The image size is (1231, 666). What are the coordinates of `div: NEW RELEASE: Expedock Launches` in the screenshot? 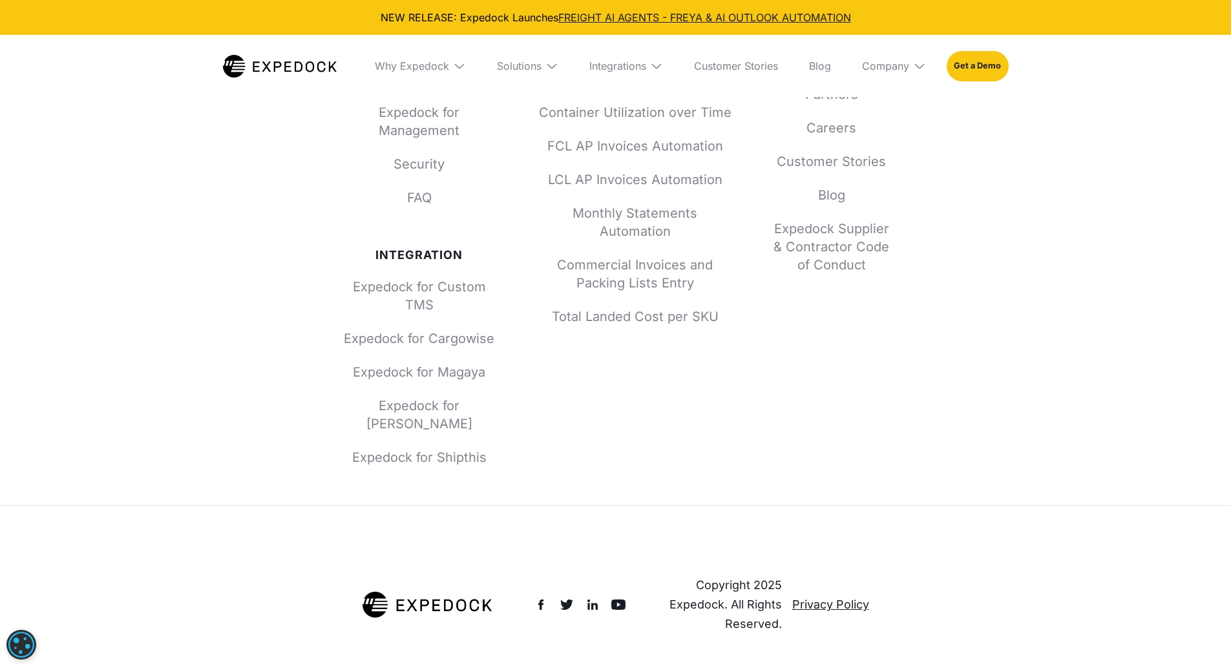 It's located at (615, 17).